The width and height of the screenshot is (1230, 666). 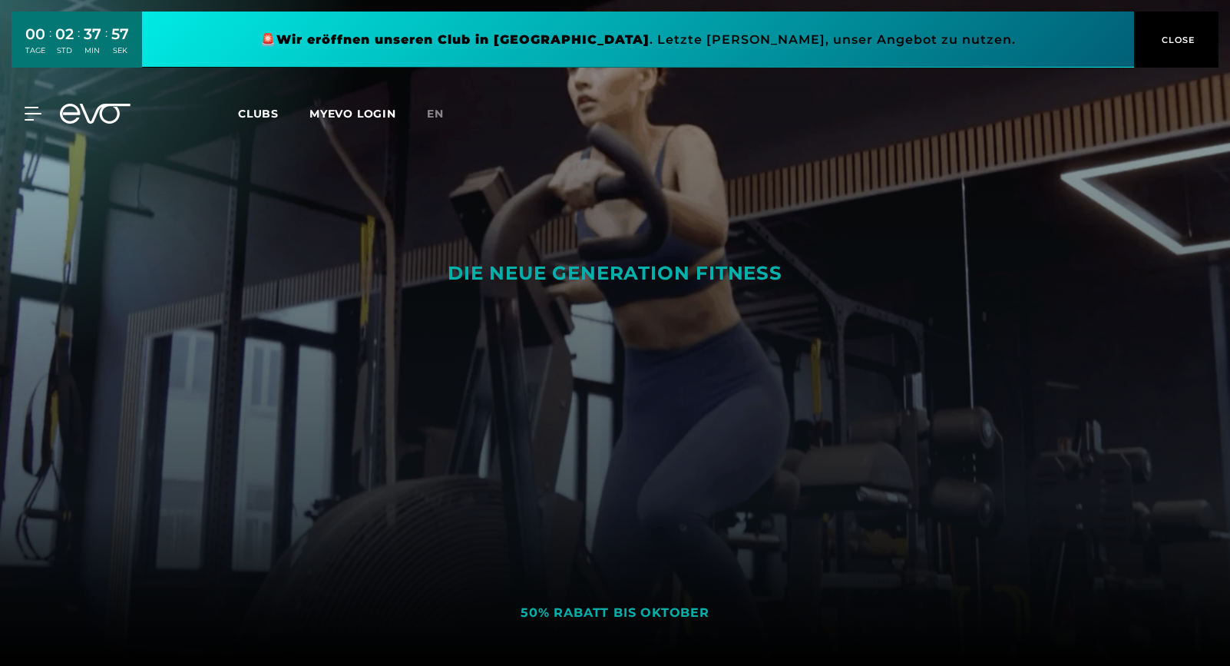 What do you see at coordinates (35, 51) in the screenshot?
I see `div: TAGE` at bounding box center [35, 51].